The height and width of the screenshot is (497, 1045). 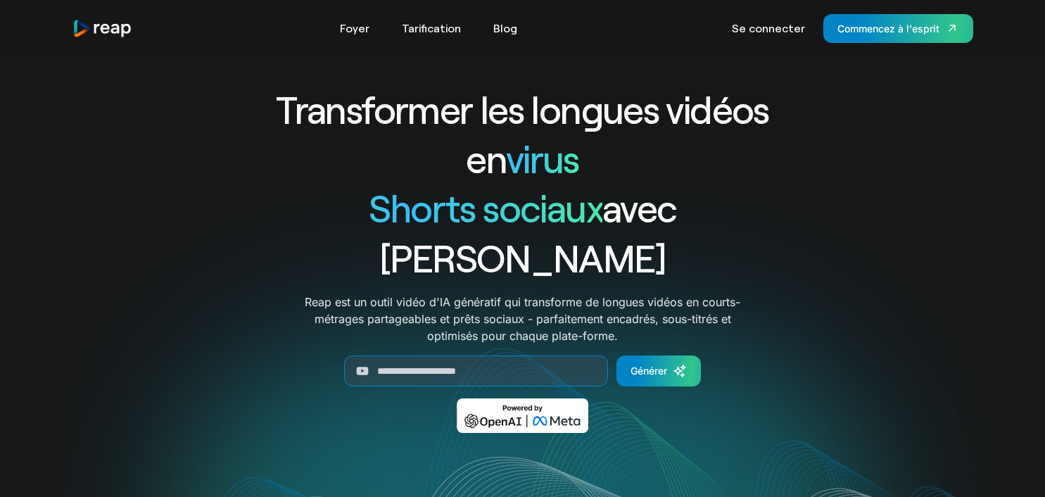 I want to click on span: Shorts sociaux, so click(x=485, y=207).